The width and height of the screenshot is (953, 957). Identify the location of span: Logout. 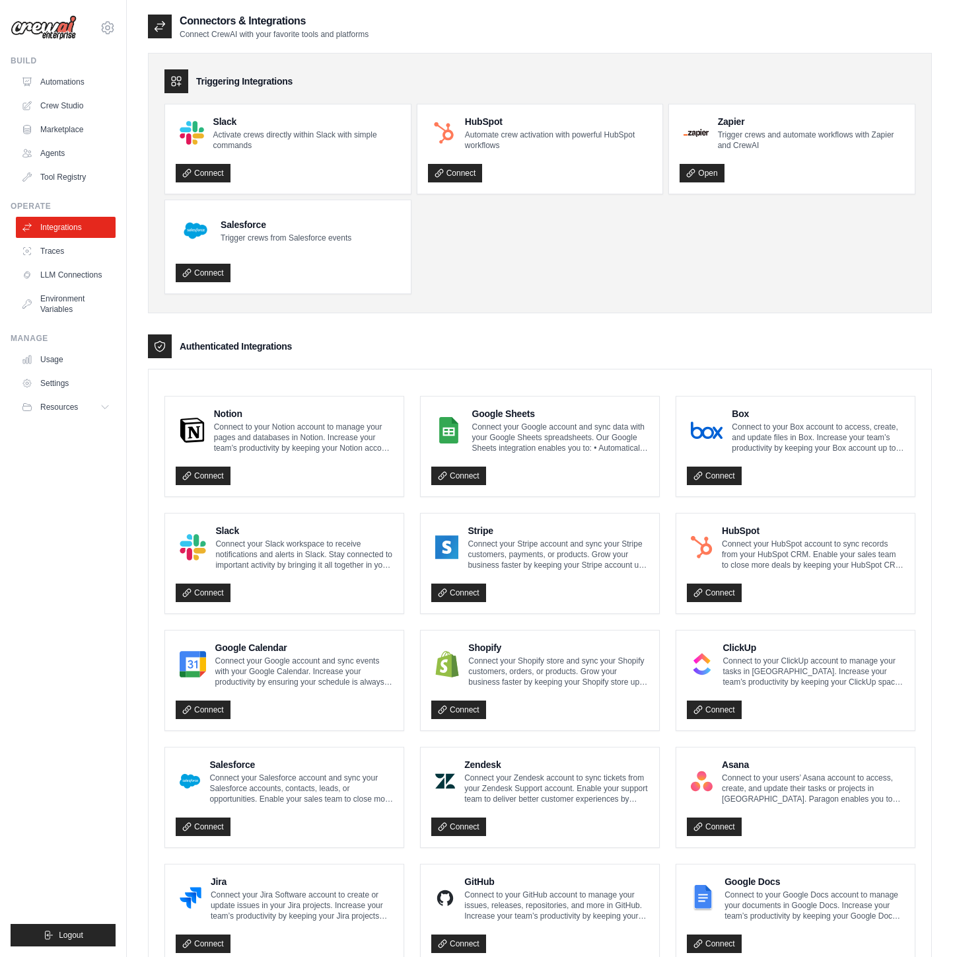
(71, 935).